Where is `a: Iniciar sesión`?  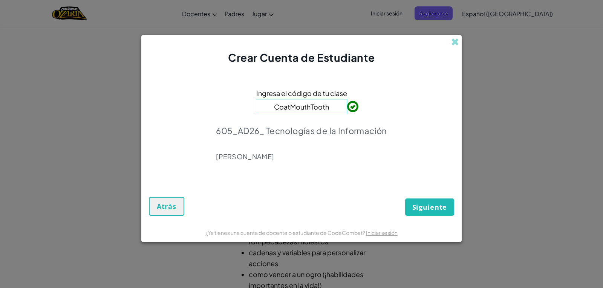 a: Iniciar sesión is located at coordinates (382, 233).